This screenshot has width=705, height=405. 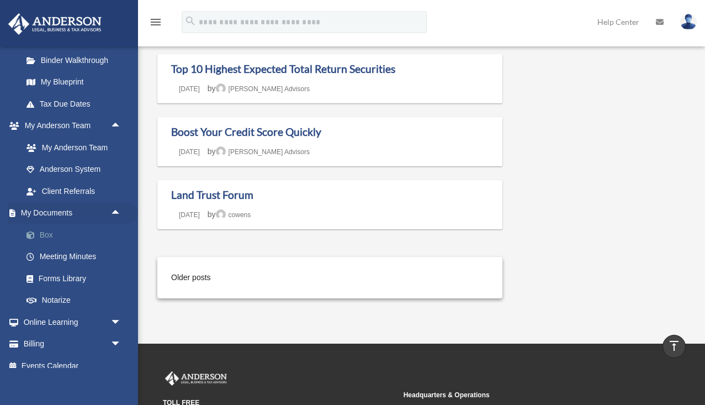 What do you see at coordinates (330, 272) in the screenshot?
I see `nav: Posts` at bounding box center [330, 272].